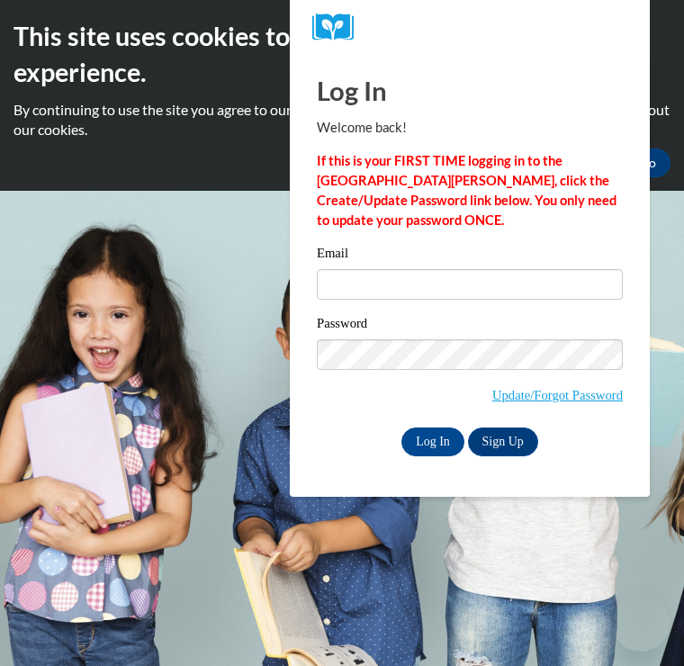  Describe the element at coordinates (339, 27) in the screenshot. I see `img: Logo brand` at that location.